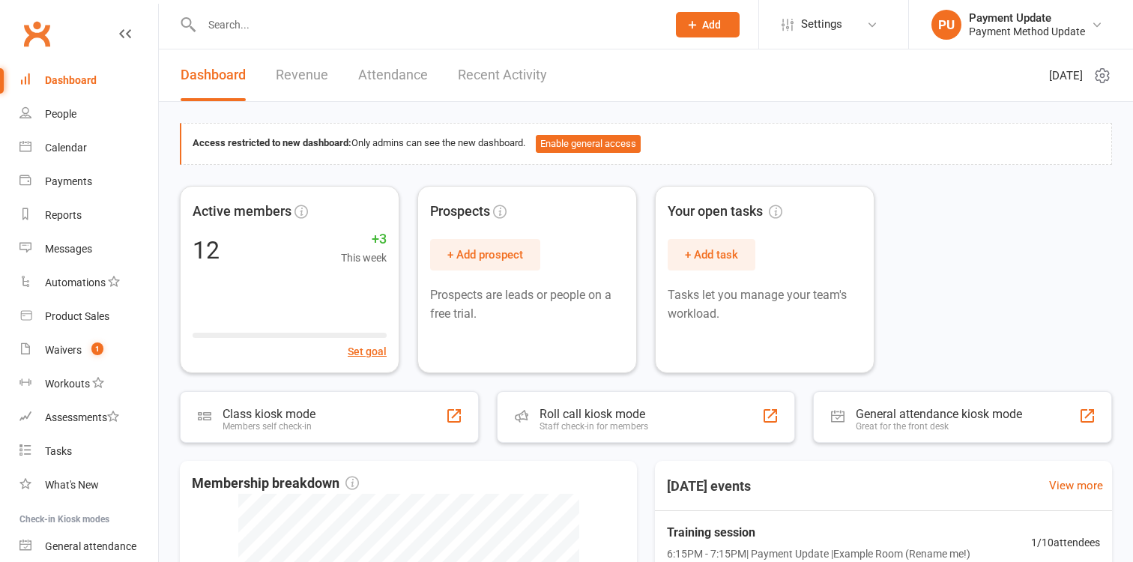 The height and width of the screenshot is (562, 1133). I want to click on a: Calendar, so click(88, 148).